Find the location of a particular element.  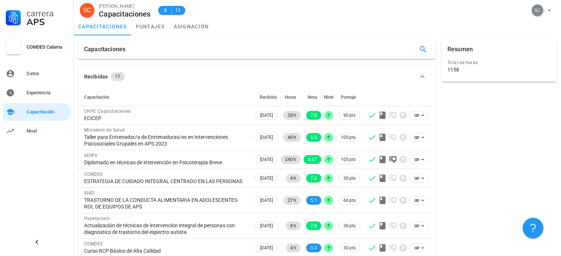

th: Nivel is located at coordinates (329, 97).